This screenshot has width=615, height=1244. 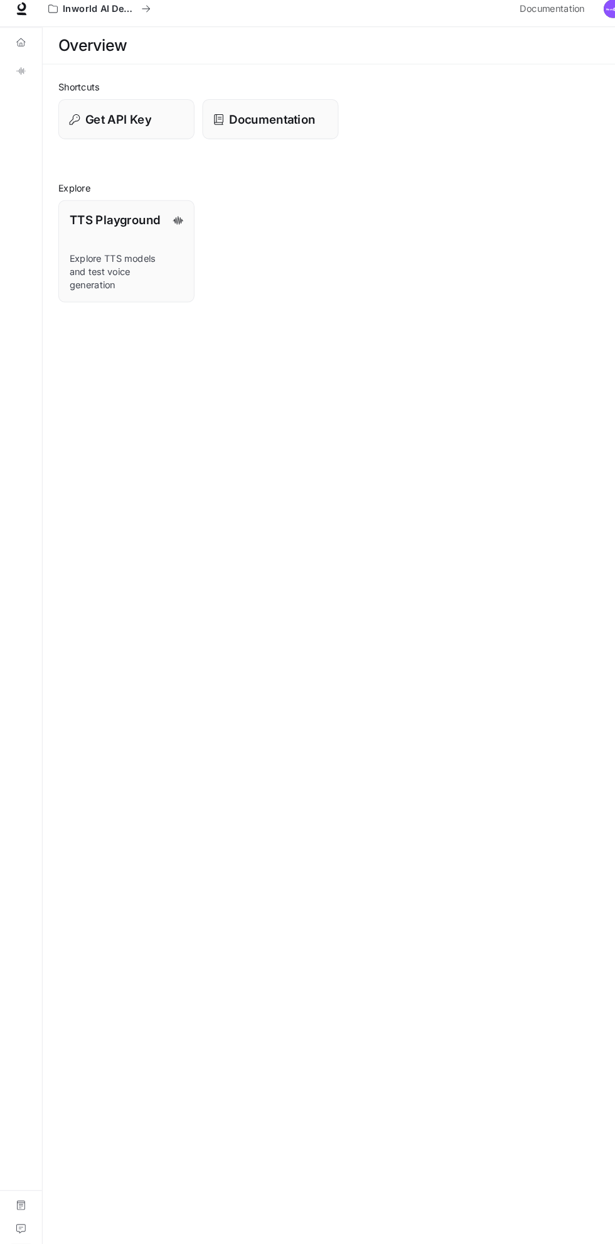 I want to click on h1: Overview, so click(x=89, y=53).